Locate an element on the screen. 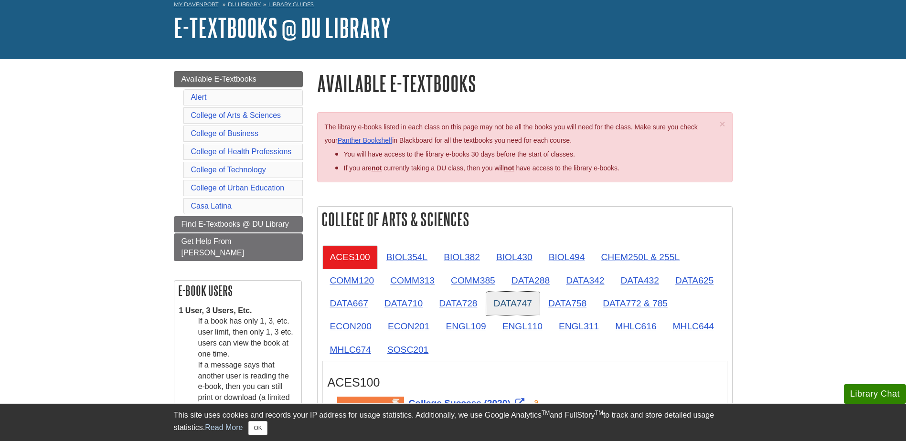  span: Find E-Textbooks @ DU Library is located at coordinates (235, 224).